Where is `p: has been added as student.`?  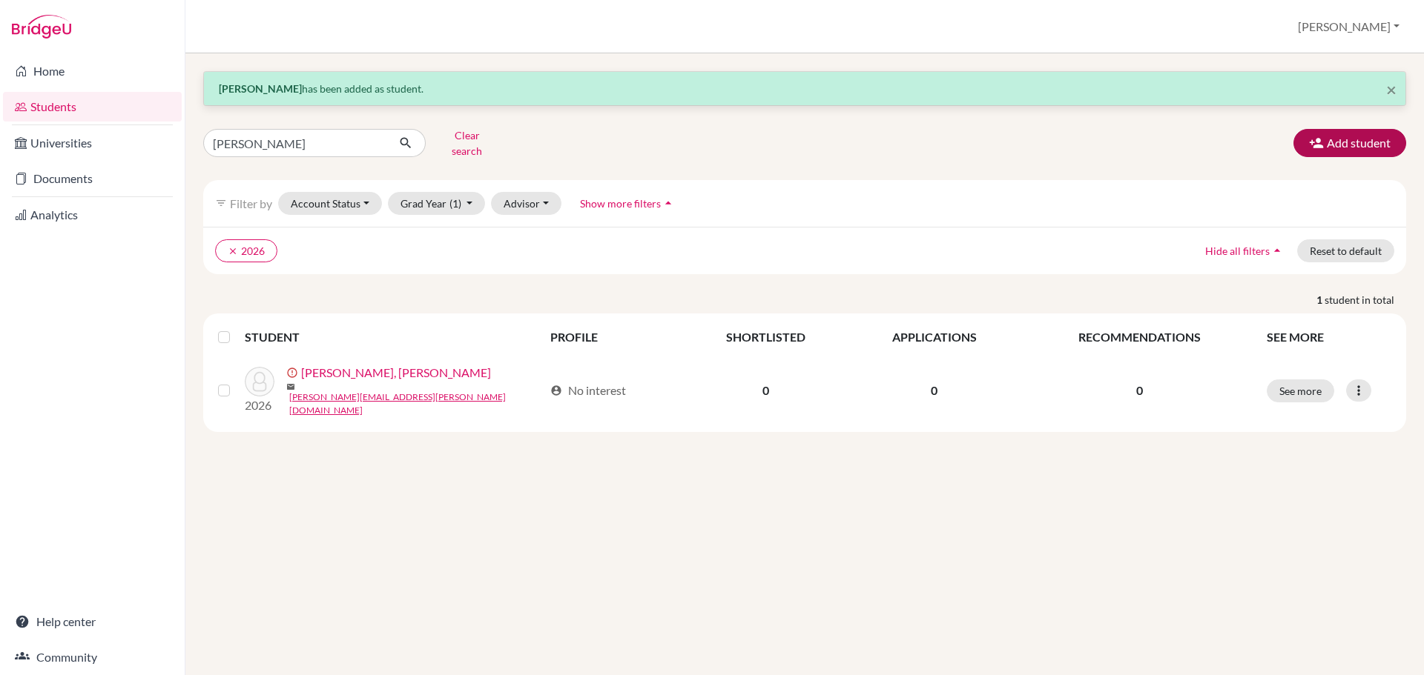
p: has been added as student. is located at coordinates (804, 88).